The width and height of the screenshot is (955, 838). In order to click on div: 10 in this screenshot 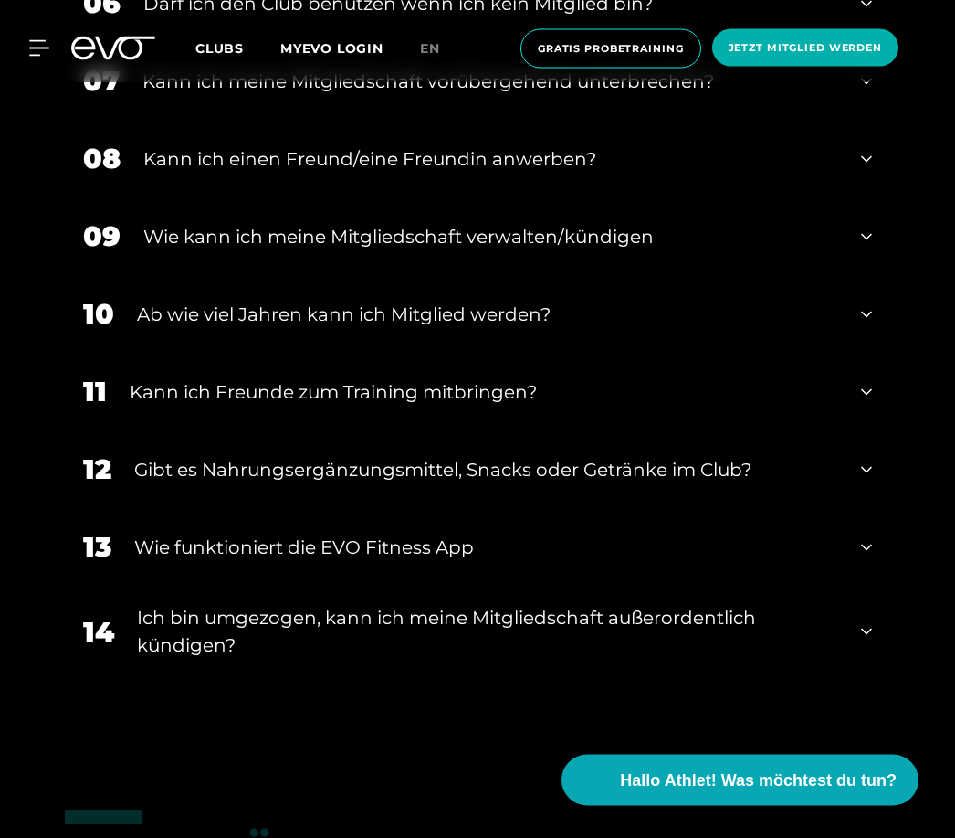, I will do `click(99, 314)`.